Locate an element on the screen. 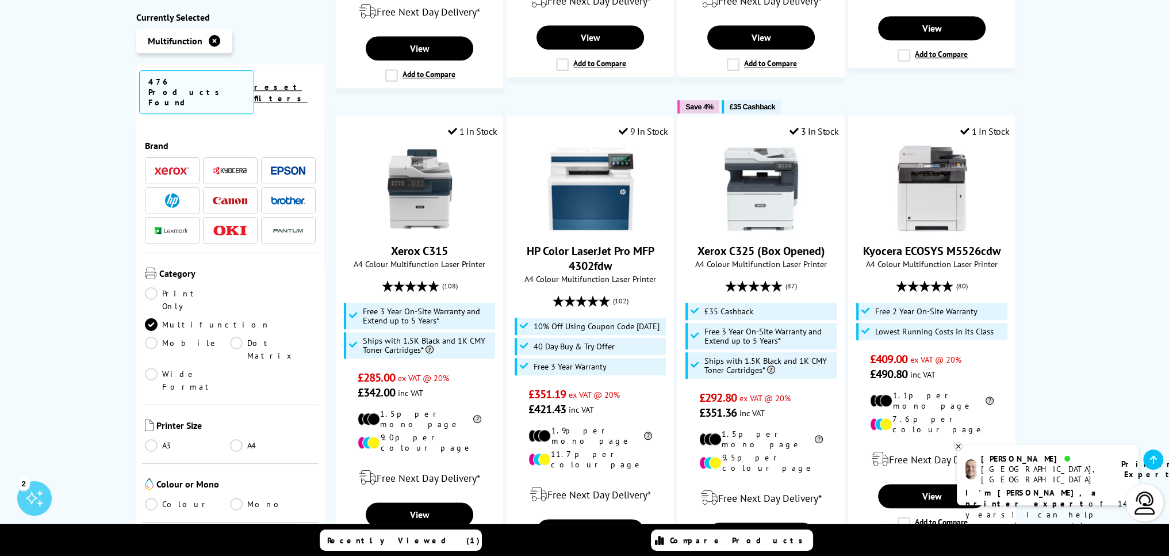  li: 9.5p per colour page is located at coordinates (761, 462).